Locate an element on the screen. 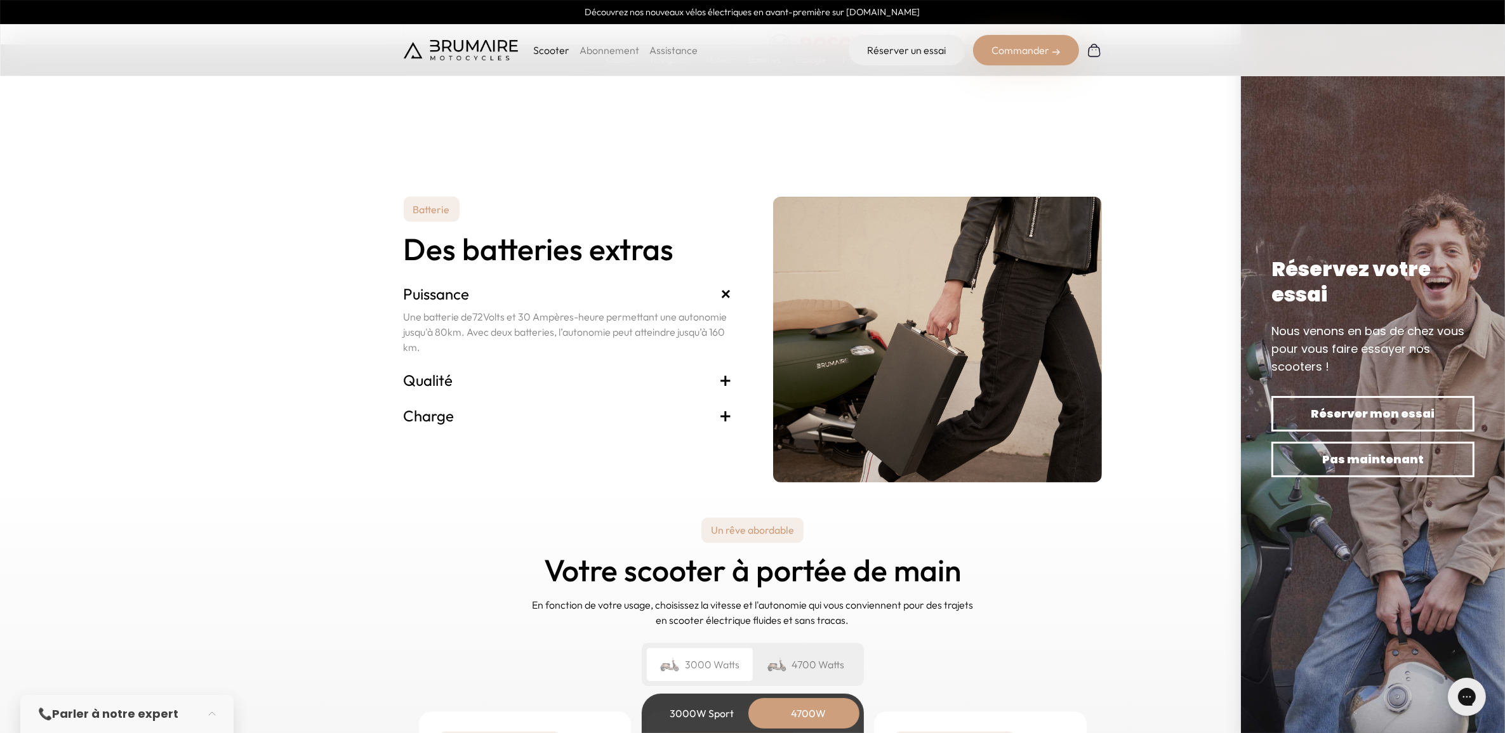 The height and width of the screenshot is (733, 1505). p: Une batterie de Volts et 30 Ampères-heure permettant une autonomie jusqu'à 80km. Avec deux batter... is located at coordinates (568, 332).